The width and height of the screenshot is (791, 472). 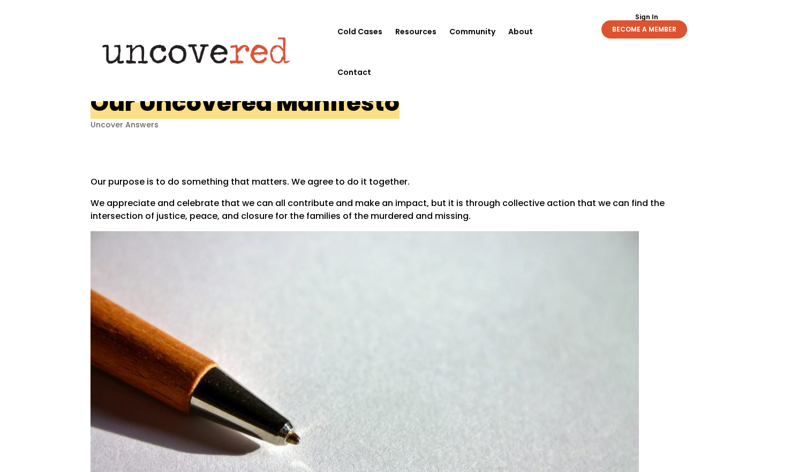 What do you see at coordinates (396, 214) in the screenshot?
I see `p: We appreciate and celebrate that we can all contribute and make an impact, but it is through coll...` at bounding box center [396, 214].